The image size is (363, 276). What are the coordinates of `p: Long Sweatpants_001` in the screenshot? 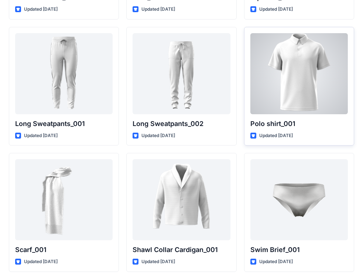 It's located at (64, 124).